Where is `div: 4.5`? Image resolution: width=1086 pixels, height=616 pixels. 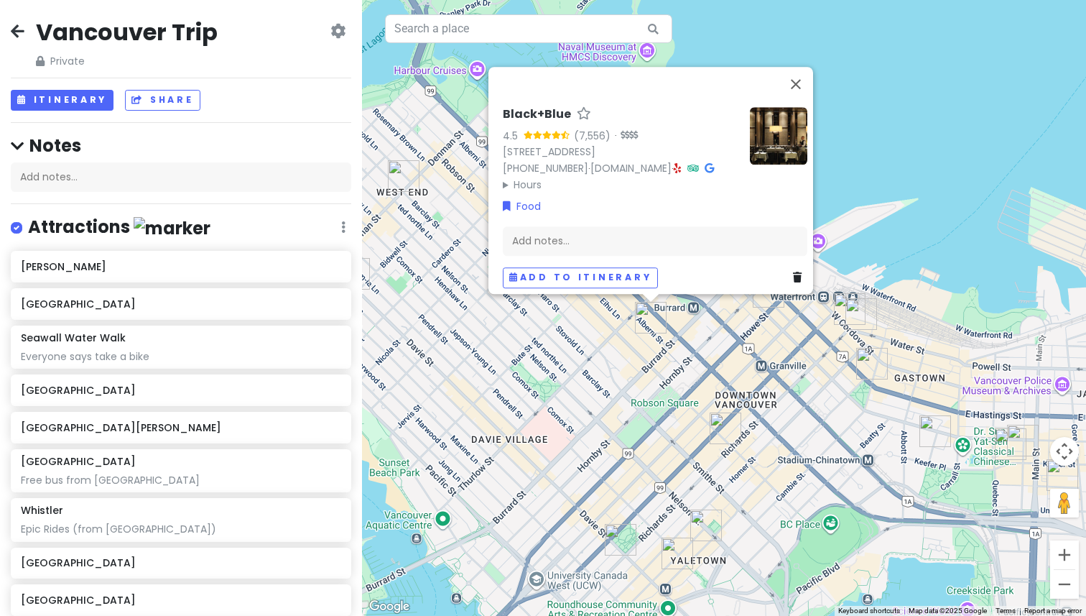
div: 4.5 is located at coordinates (513, 136).